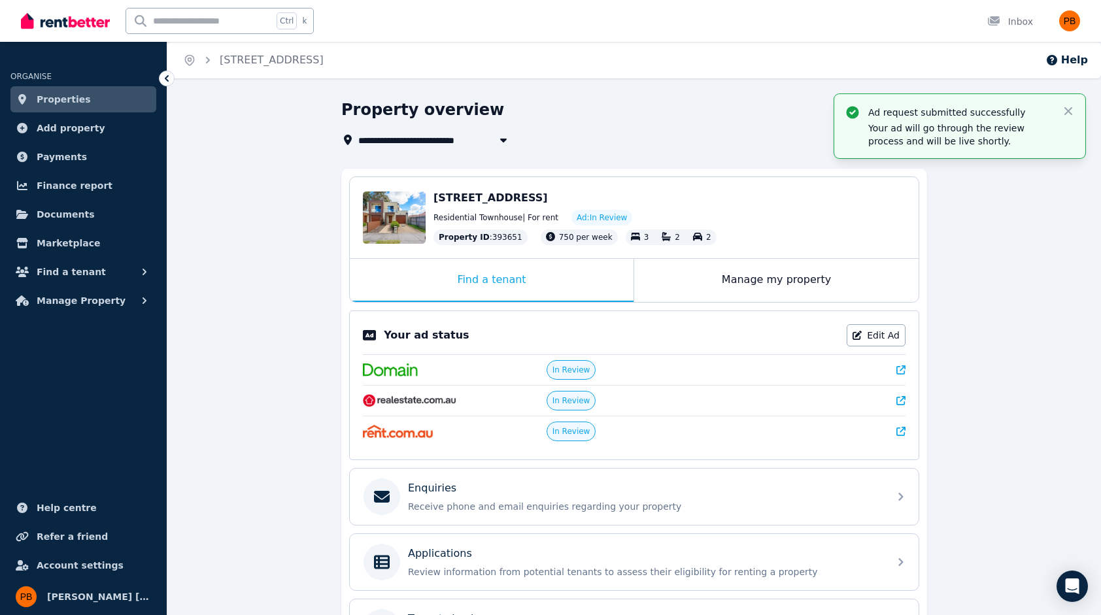 This screenshot has height=615, width=1101. I want to click on div: Manage my property, so click(776, 280).